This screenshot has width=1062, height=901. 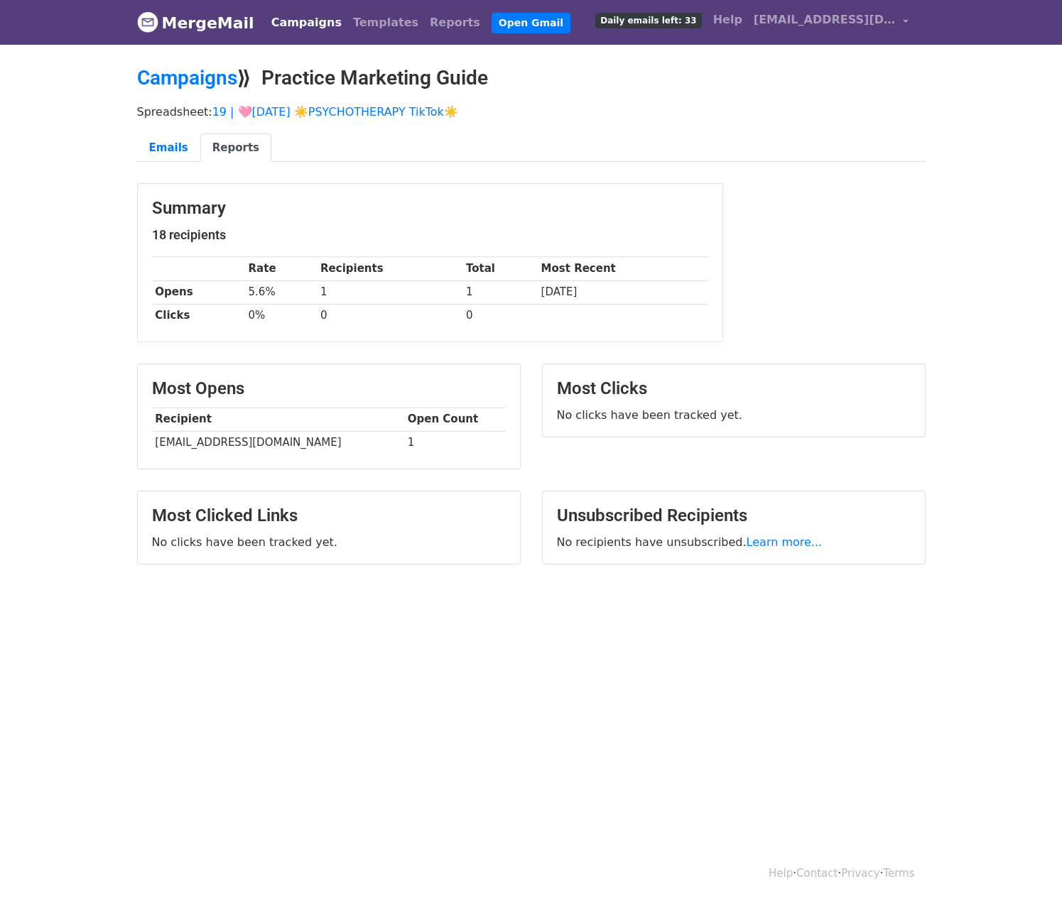 I want to click on th: Opens, so click(x=198, y=292).